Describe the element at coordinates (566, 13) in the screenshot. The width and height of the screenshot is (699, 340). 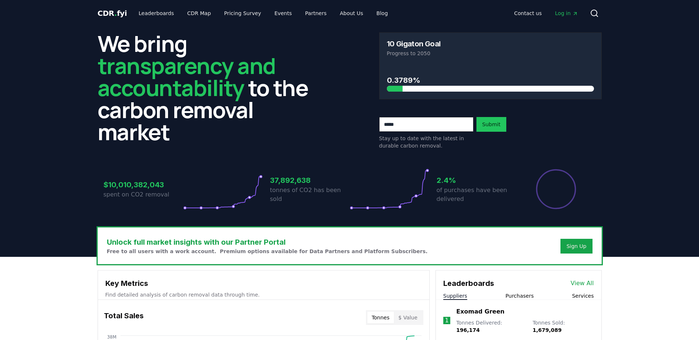
I see `span: Log in` at that location.